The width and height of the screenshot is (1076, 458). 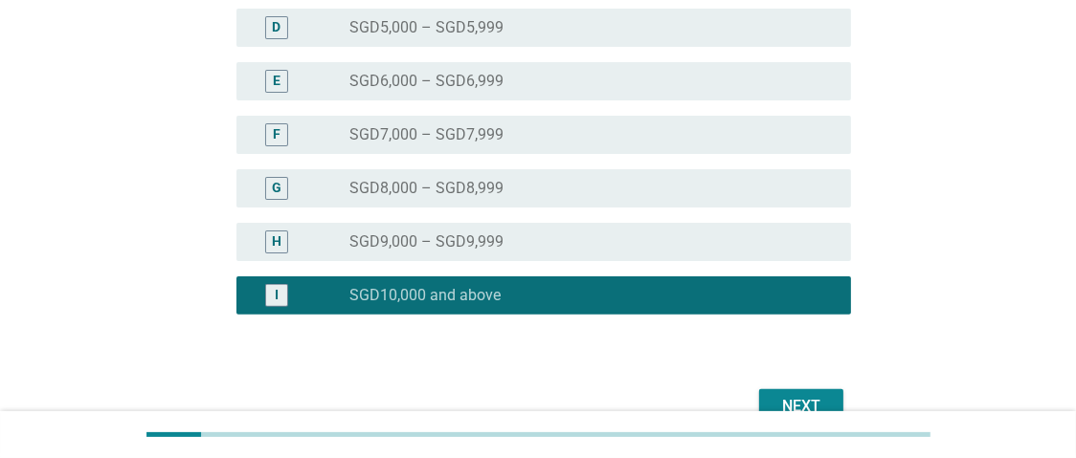 What do you see at coordinates (426, 81) in the screenshot?
I see `label: SGD6,000 – SGD6,999` at bounding box center [426, 81].